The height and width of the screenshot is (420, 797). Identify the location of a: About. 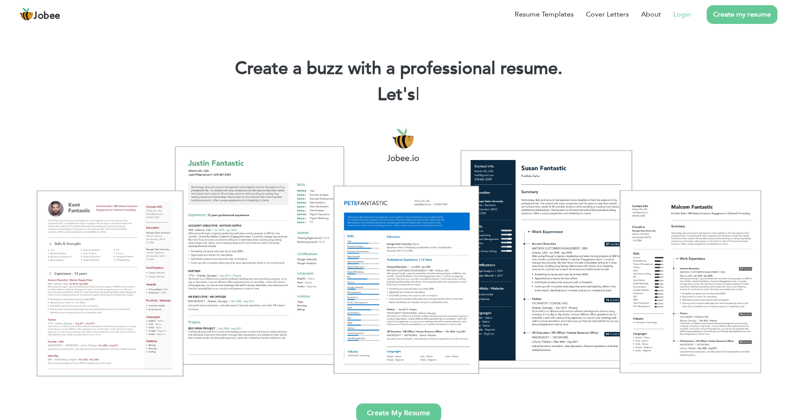
(651, 14).